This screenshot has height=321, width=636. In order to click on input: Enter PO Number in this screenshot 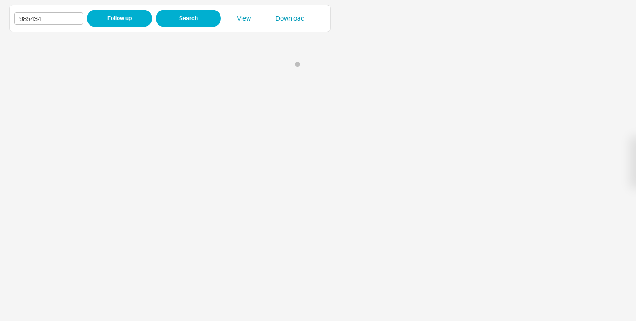, I will do `click(49, 18)`.